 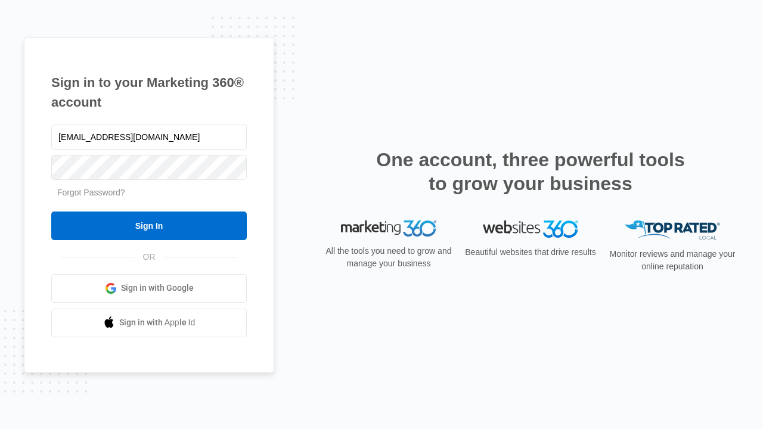 I want to click on img: Websites 360, so click(x=531, y=229).